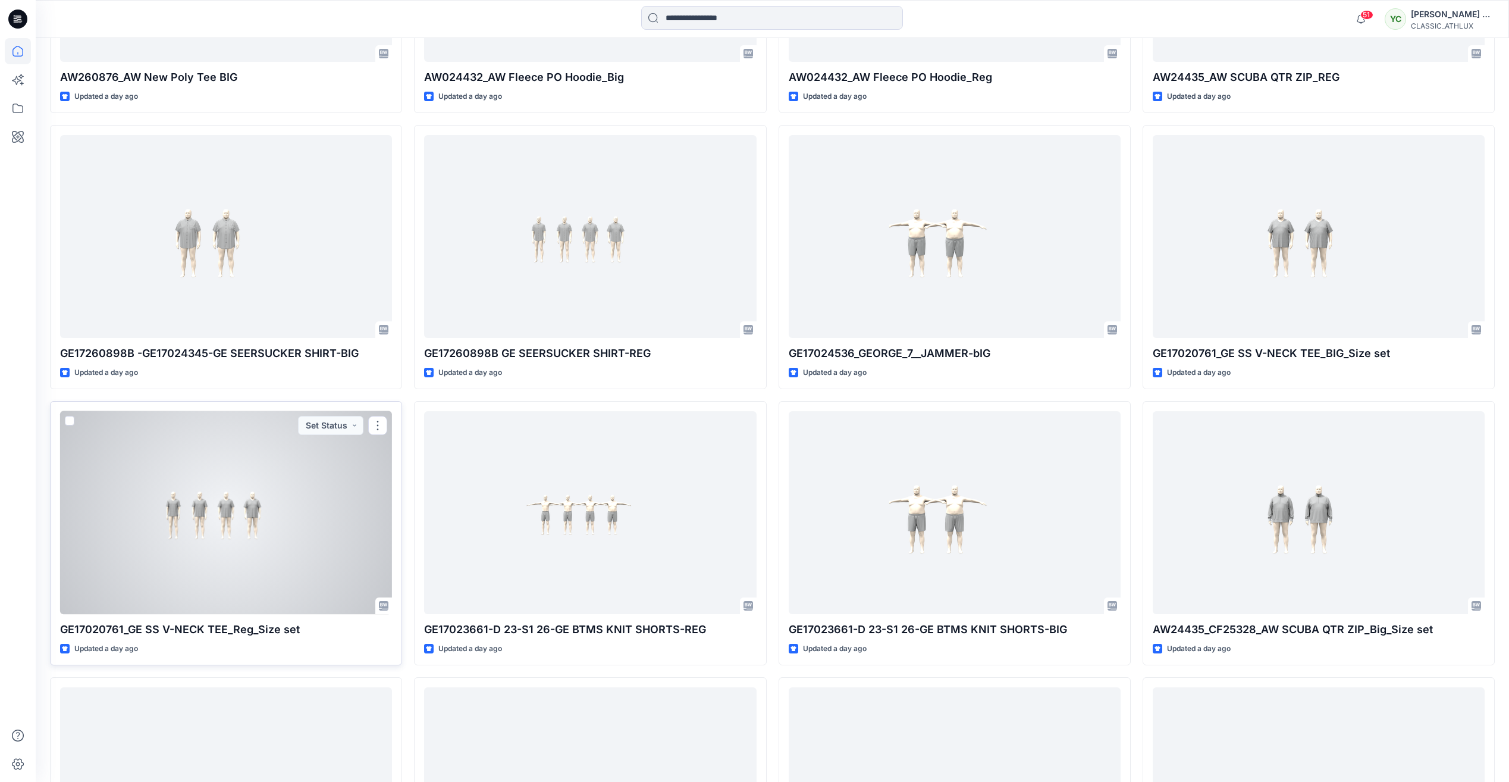 This screenshot has width=1509, height=782. I want to click on div: YC, so click(1396, 19).